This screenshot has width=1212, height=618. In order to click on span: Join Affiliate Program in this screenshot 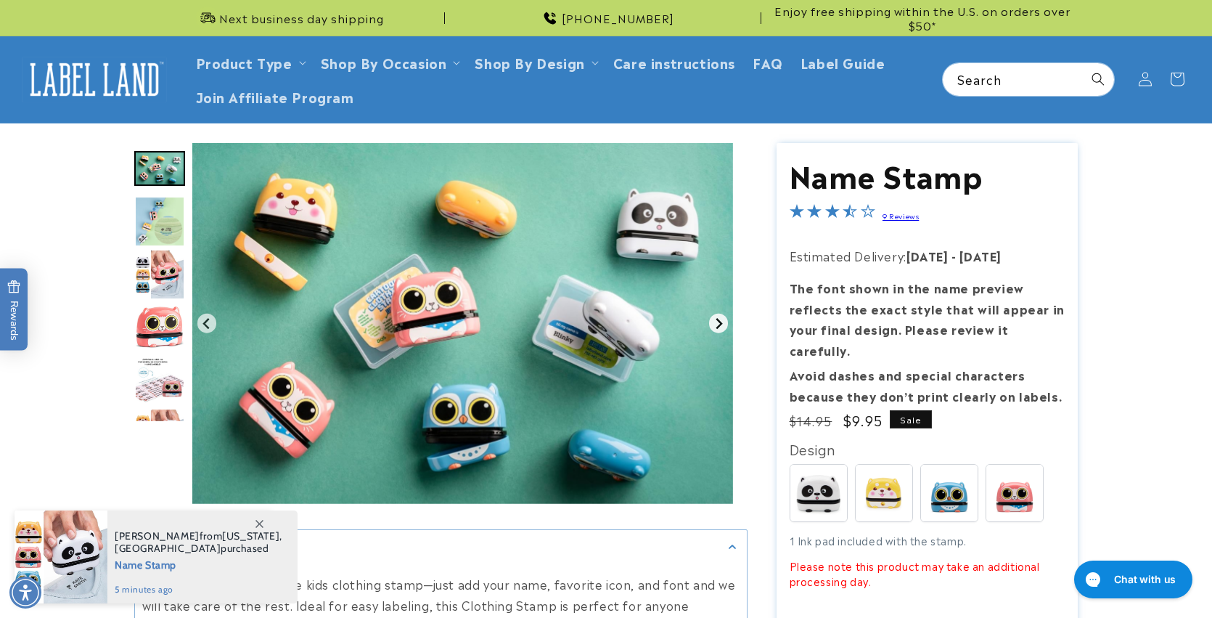, I will do `click(275, 96)`.